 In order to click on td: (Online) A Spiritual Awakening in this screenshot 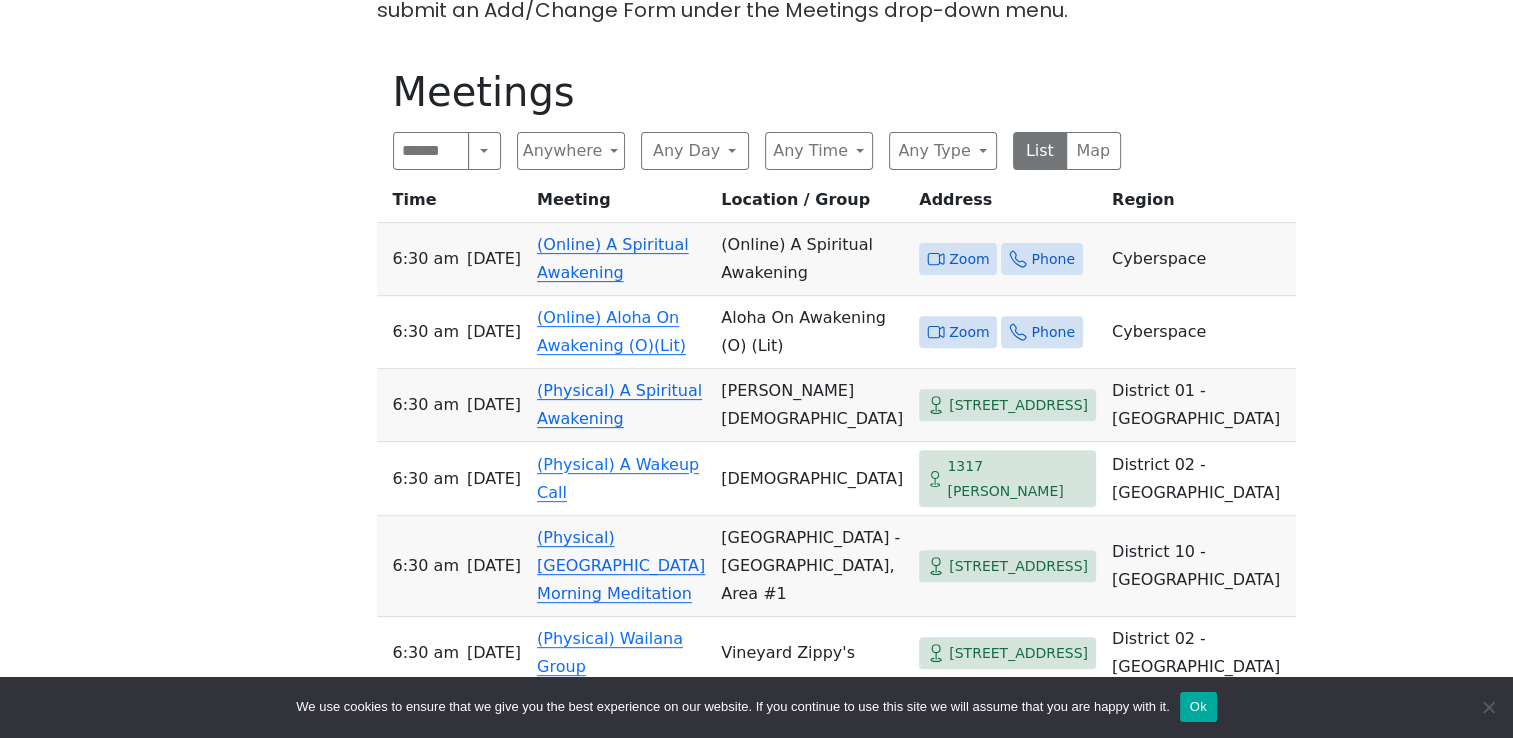, I will do `click(812, 259)`.